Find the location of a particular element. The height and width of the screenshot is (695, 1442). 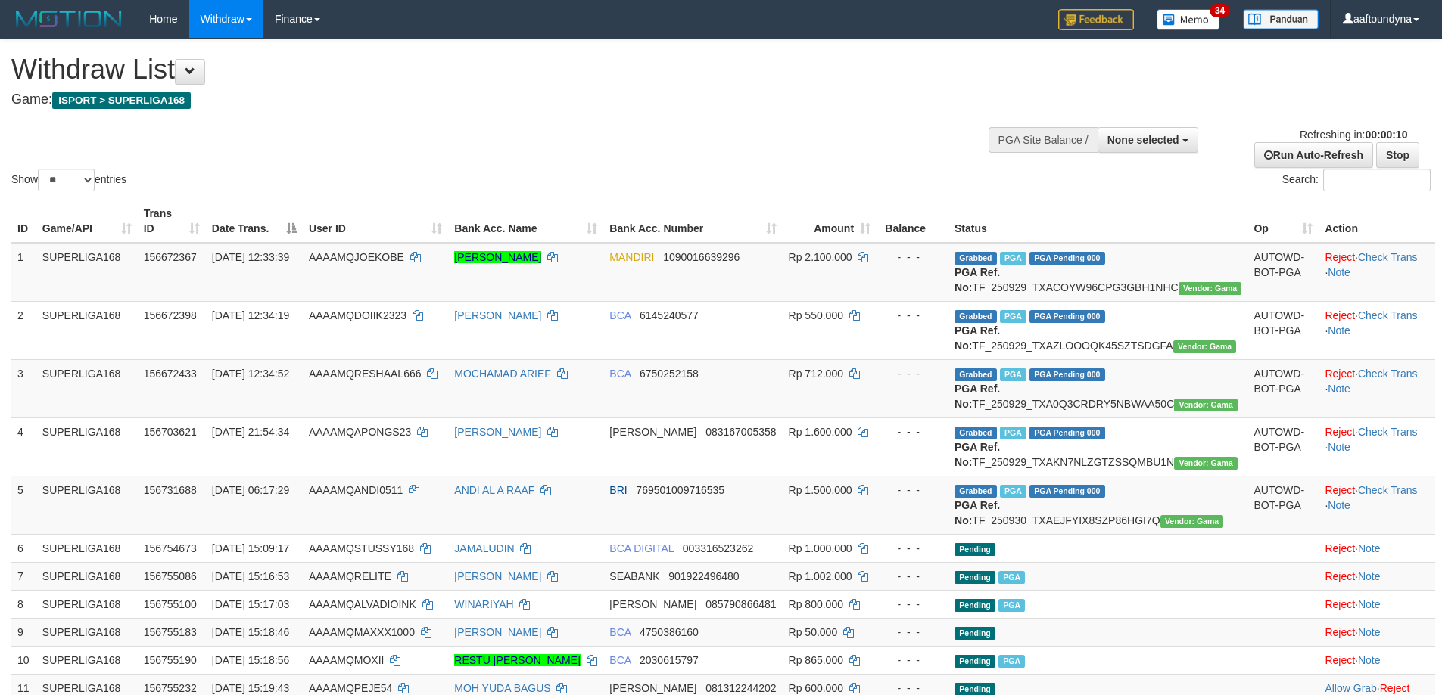

a: WINARIYAH is located at coordinates (484, 605).